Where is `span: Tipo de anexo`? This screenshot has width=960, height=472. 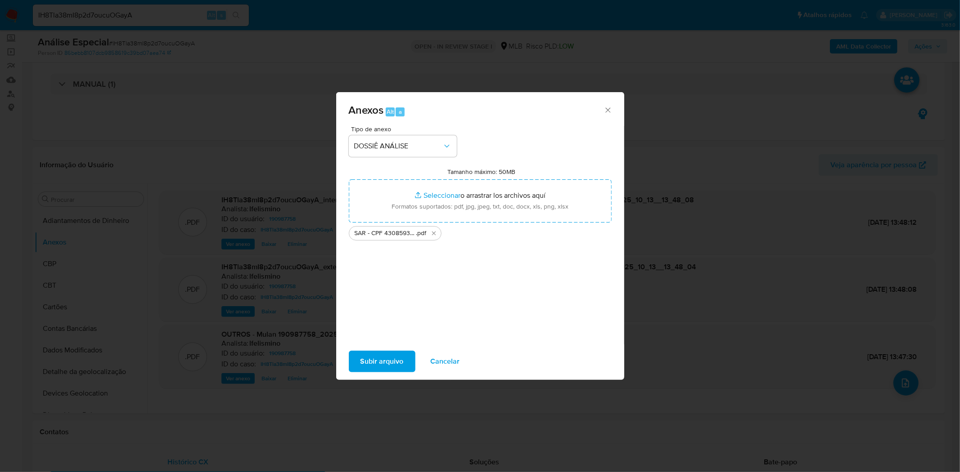 span: Tipo de anexo is located at coordinates (405, 129).